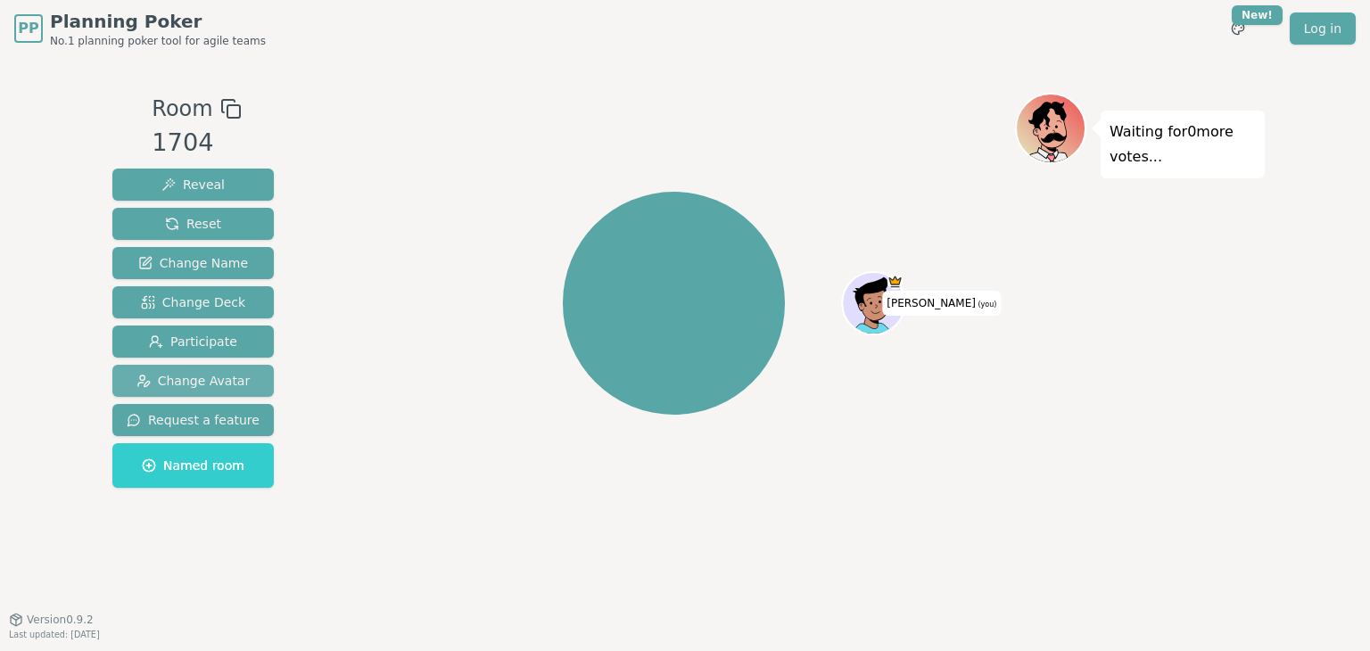  I want to click on span: Reveal, so click(193, 185).